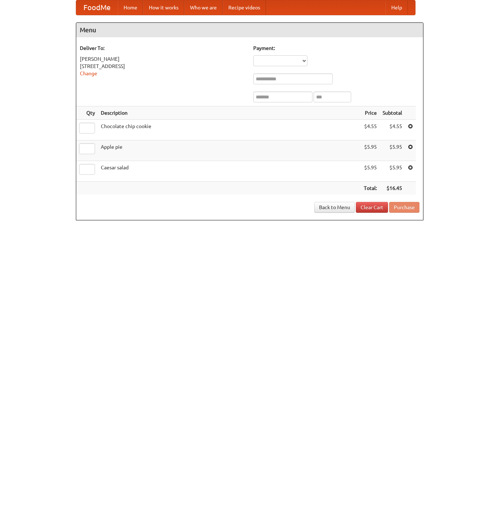  What do you see at coordinates (164, 8) in the screenshot?
I see `a: How it works` at bounding box center [164, 8].